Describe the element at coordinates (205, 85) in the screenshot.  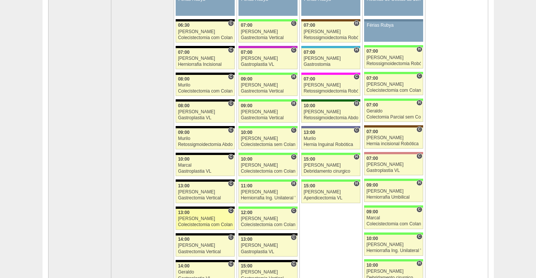
I see `a: C 08:00 Murilo Colecistectomia com Colangiografia VL` at that location.